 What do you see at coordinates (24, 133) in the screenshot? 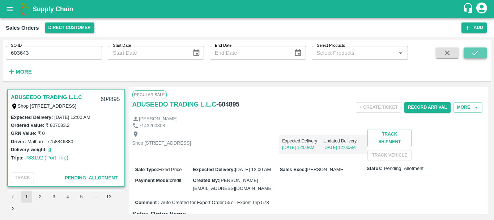
I see `label: GRN Value:` at bounding box center [24, 133].